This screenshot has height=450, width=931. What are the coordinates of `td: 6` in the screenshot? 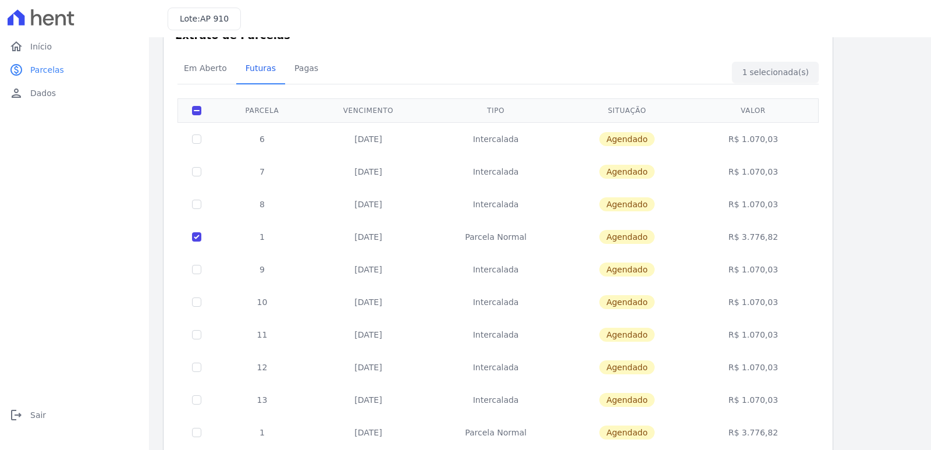 It's located at (262, 138).